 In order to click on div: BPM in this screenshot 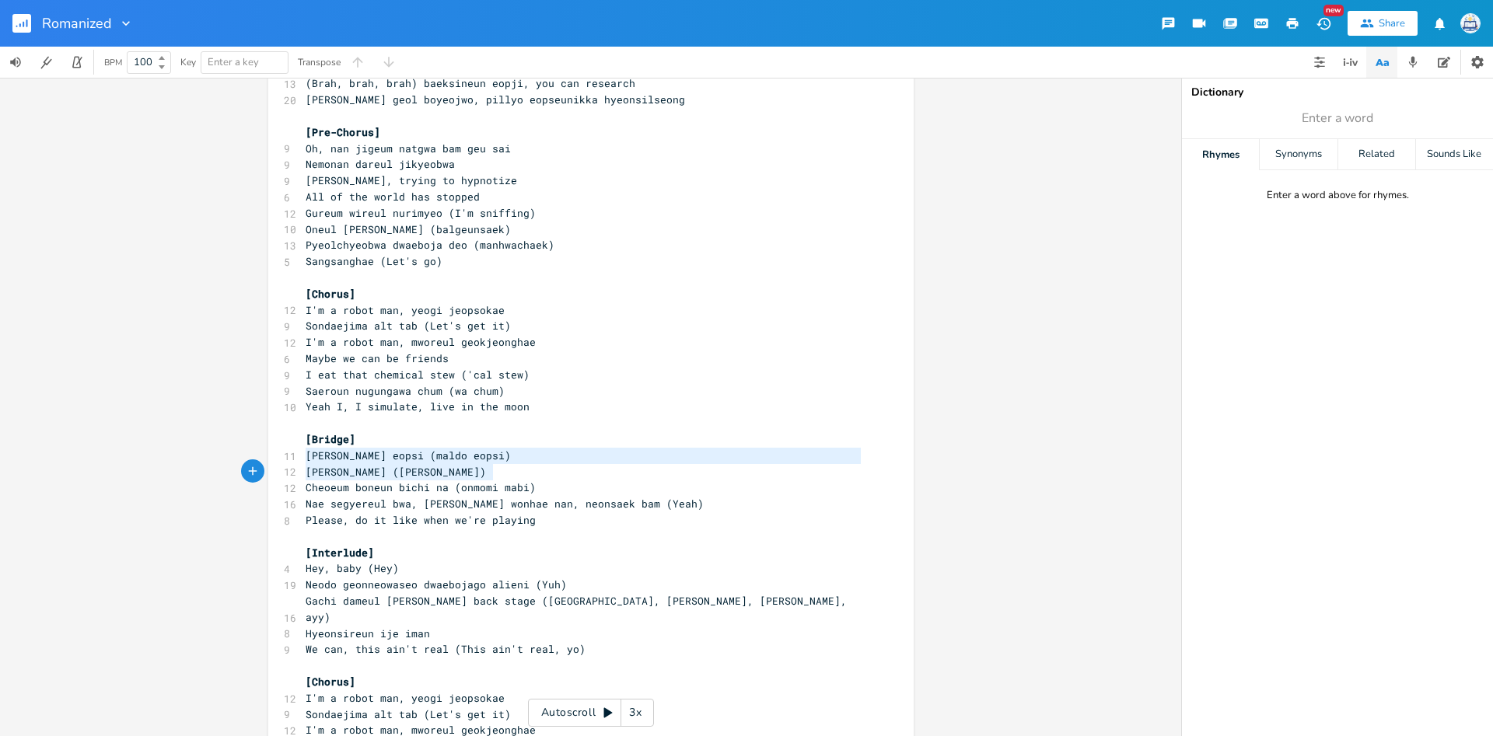, I will do `click(113, 62)`.